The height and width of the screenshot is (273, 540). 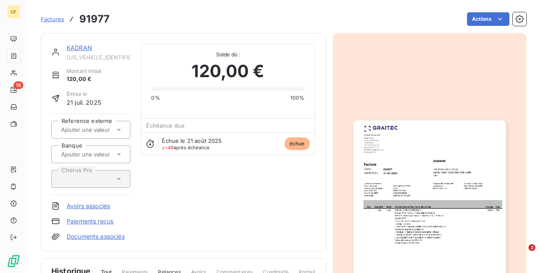 I want to click on a: Documents associés, so click(x=96, y=237).